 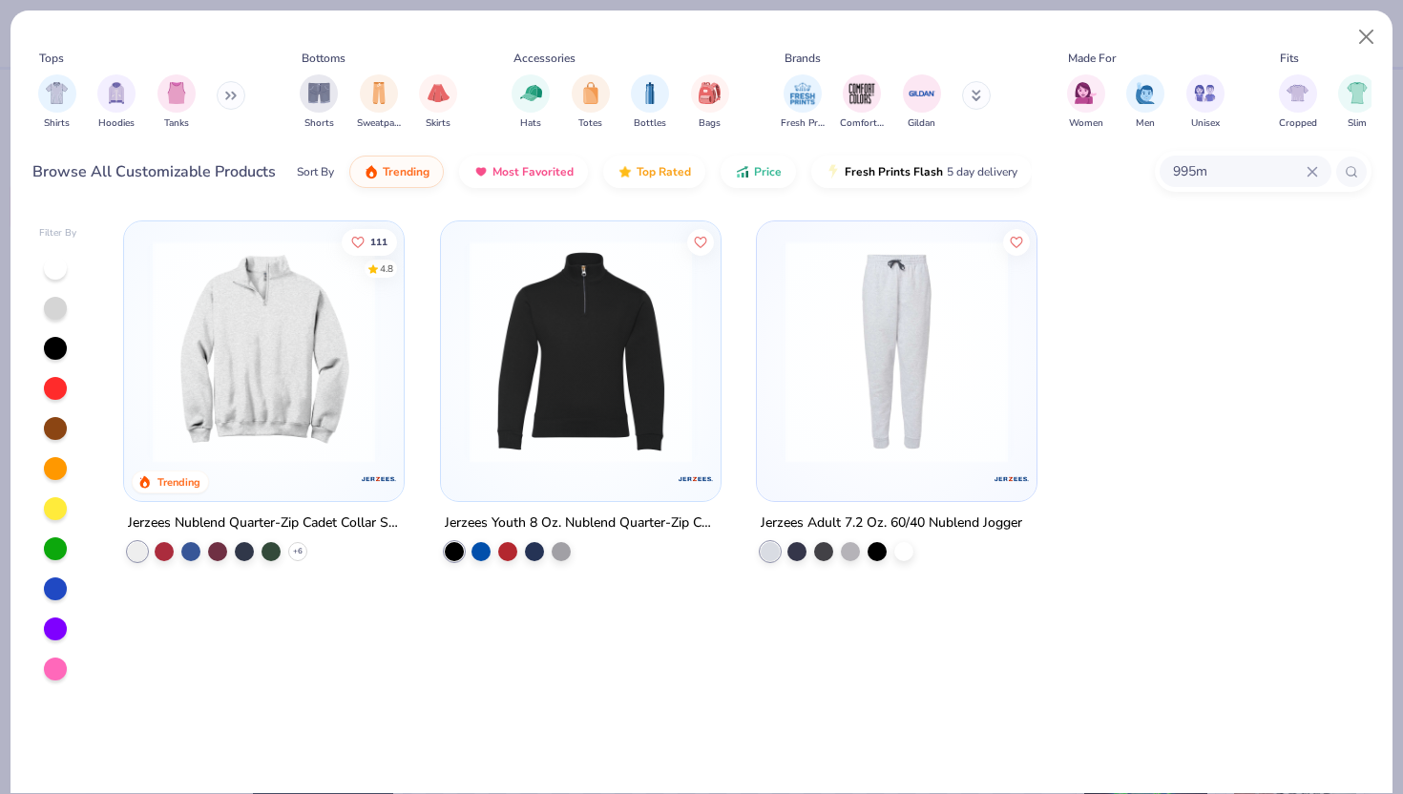 What do you see at coordinates (862, 94) in the screenshot?
I see `img: Comfort Colors Image` at bounding box center [862, 94].